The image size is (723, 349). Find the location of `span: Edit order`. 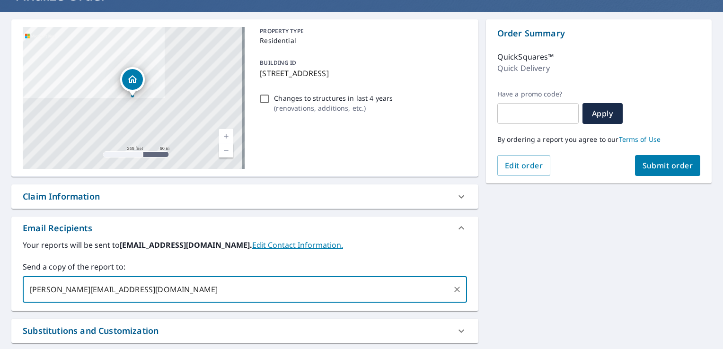

span: Edit order is located at coordinates (524, 166).